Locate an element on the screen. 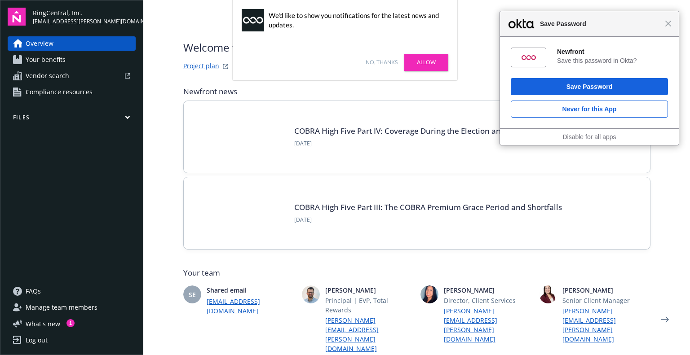  button: Files is located at coordinates (71, 119).